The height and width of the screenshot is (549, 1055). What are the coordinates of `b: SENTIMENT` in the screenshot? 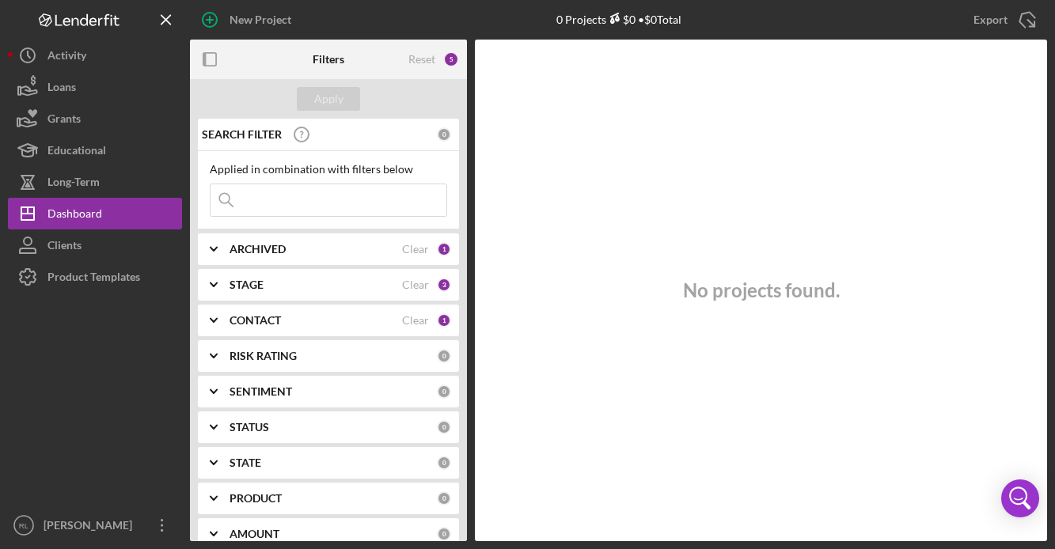 It's located at (260, 392).